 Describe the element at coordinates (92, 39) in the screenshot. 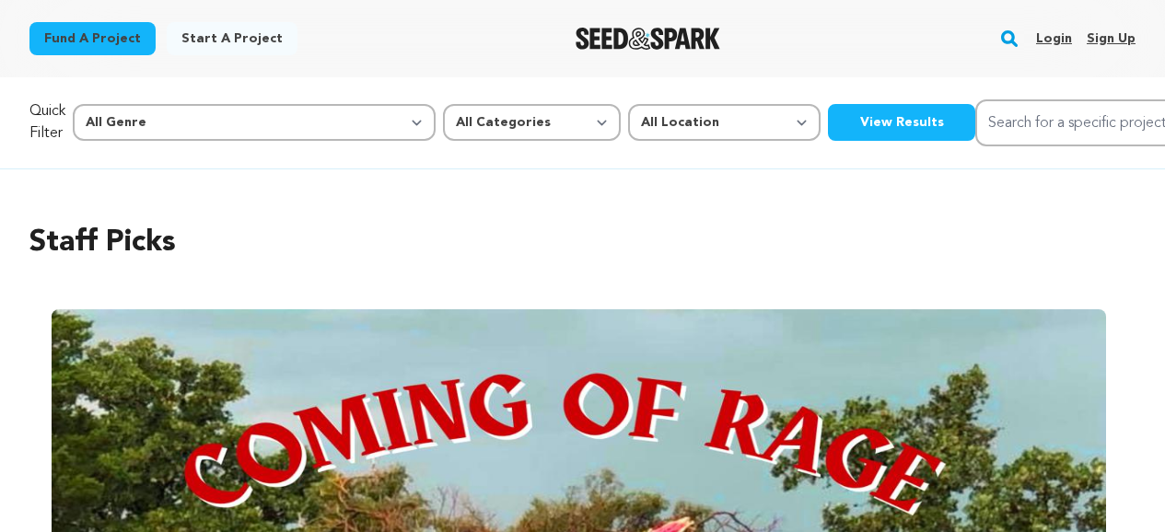

I see `a: Fund a project` at that location.